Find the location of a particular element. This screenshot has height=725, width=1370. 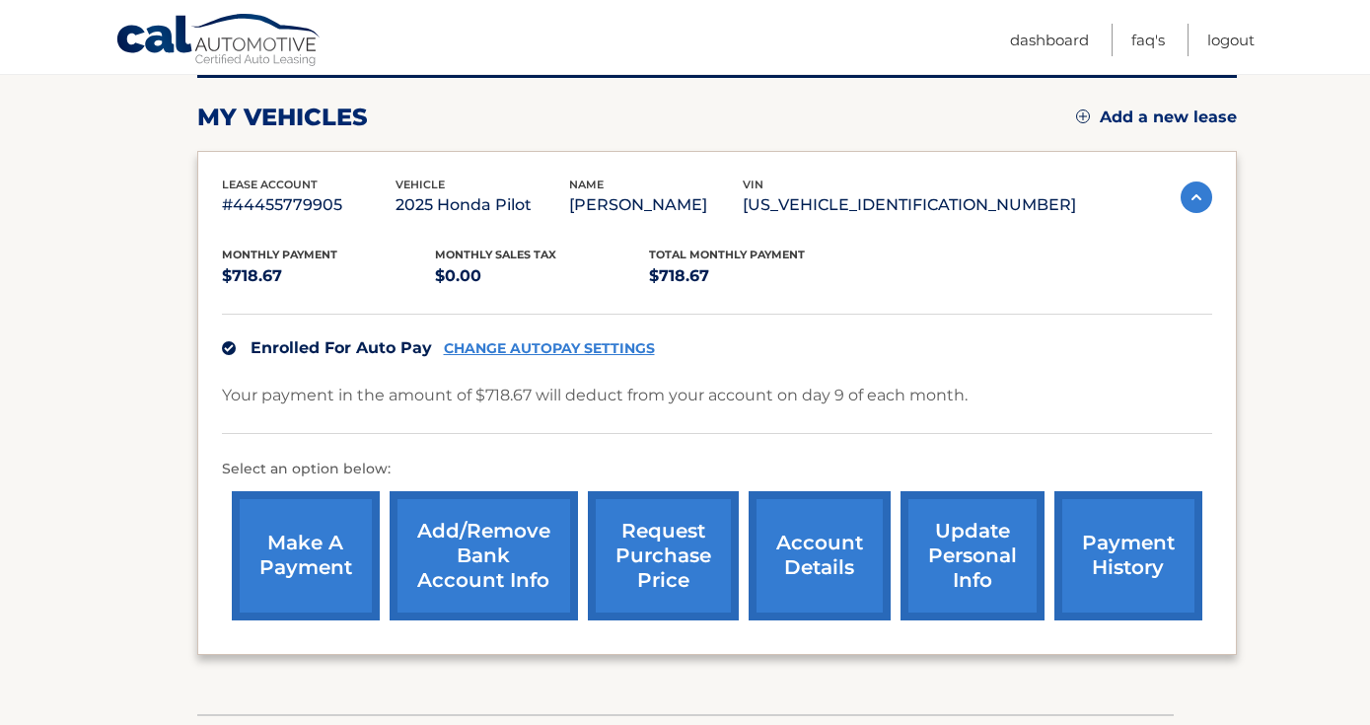

a: Logout is located at coordinates (1231, 39).